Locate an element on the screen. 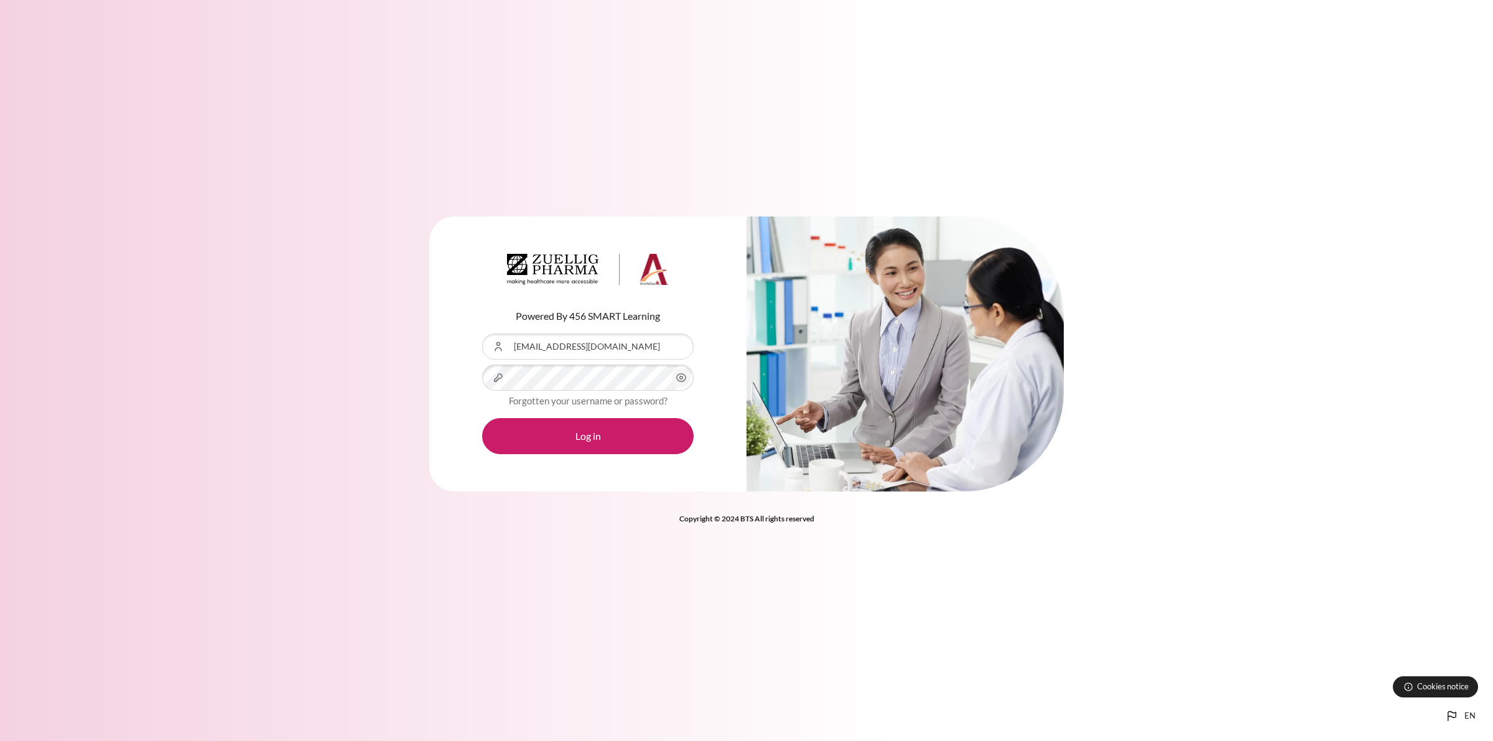 The image size is (1493, 741). button: Log in is located at coordinates (588, 436).